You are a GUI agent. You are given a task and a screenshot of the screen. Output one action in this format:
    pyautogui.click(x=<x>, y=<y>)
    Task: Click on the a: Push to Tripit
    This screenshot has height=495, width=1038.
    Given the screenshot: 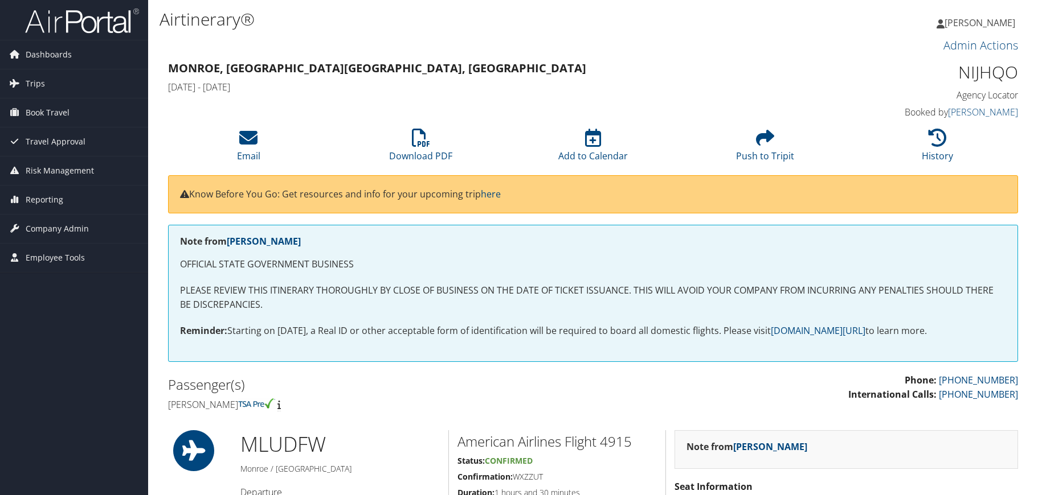 What is the action you would take?
    pyautogui.click(x=765, y=149)
    